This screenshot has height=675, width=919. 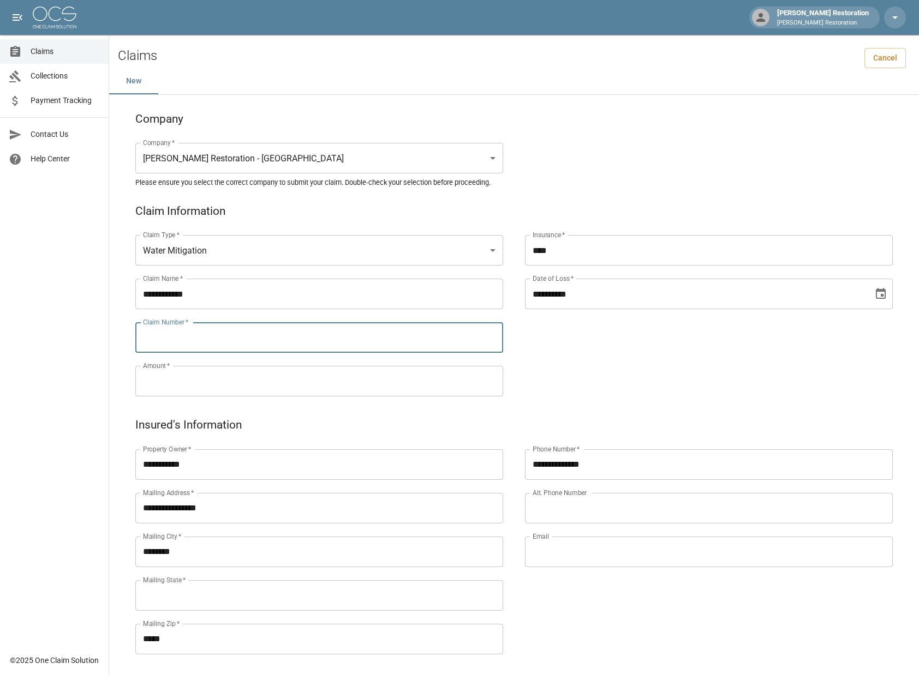 What do you see at coordinates (168, 493) in the screenshot?
I see `label: Mailing Address` at bounding box center [168, 493].